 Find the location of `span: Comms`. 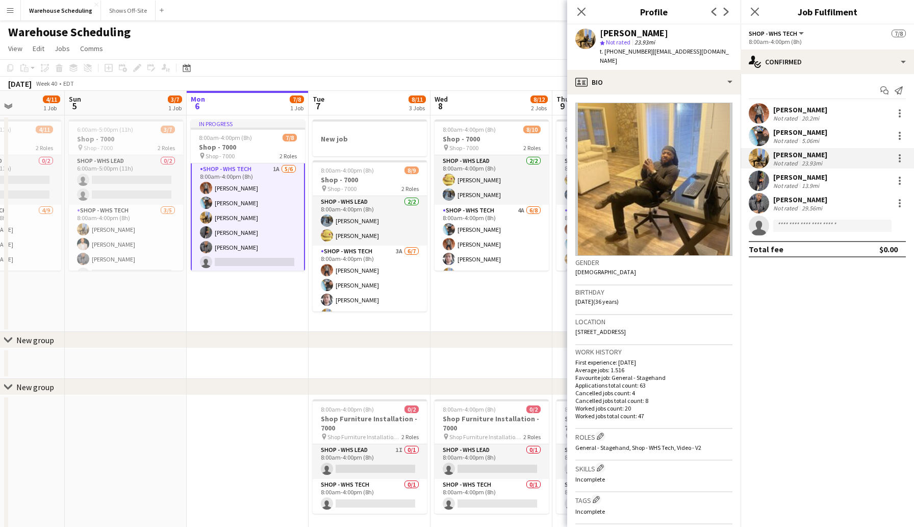

span: Comms is located at coordinates (91, 48).